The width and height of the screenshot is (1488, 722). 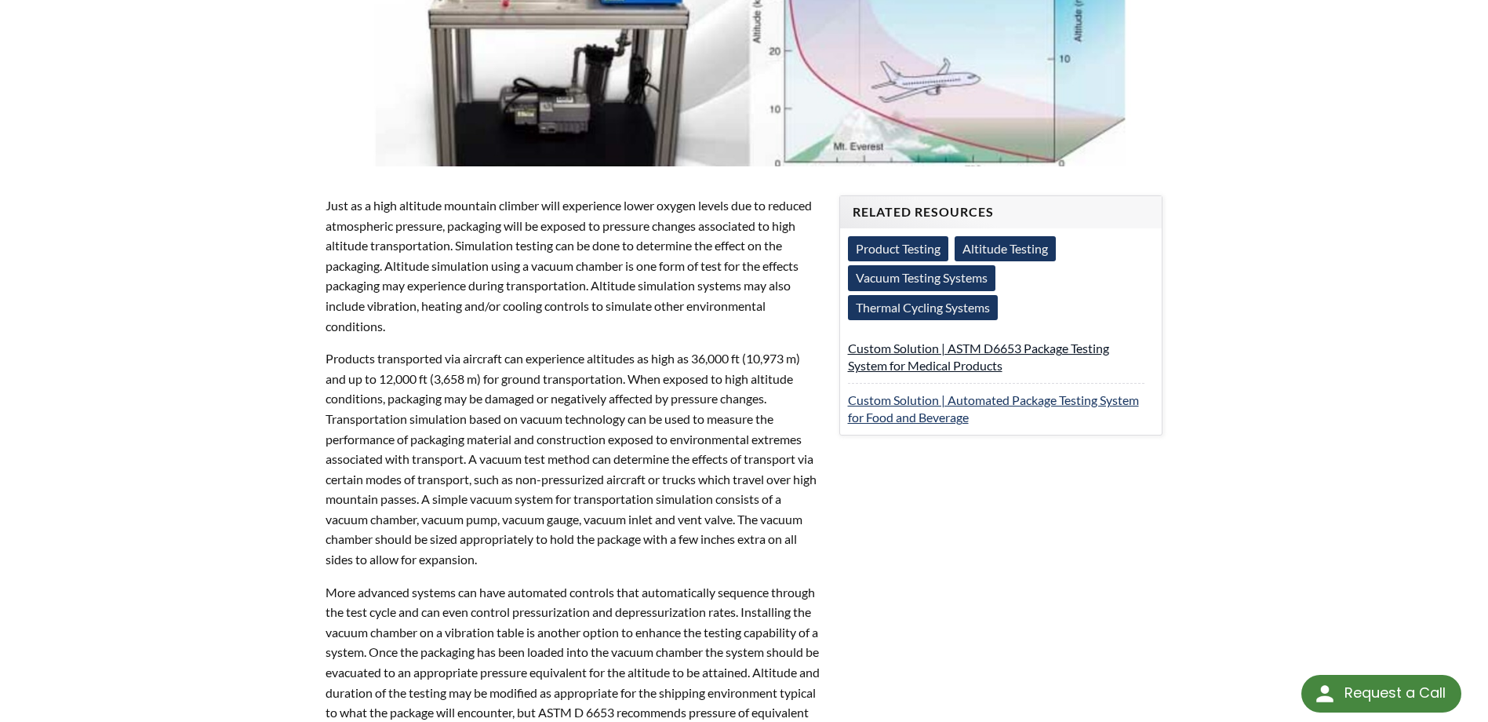 I want to click on a: Custom Solution | Automated Package Testing System for Food and Beverage, so click(x=993, y=408).